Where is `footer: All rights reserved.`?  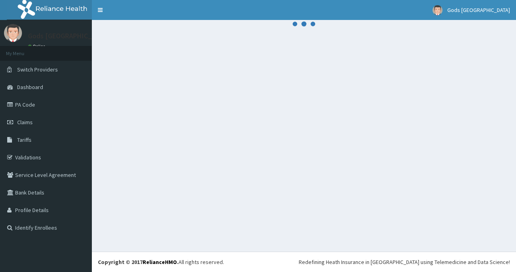 footer: All rights reserved. is located at coordinates (304, 262).